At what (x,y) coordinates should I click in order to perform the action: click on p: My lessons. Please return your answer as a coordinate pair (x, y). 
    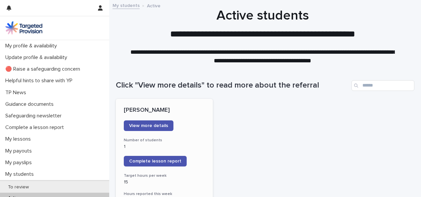
    Looking at the image, I should click on (19, 139).